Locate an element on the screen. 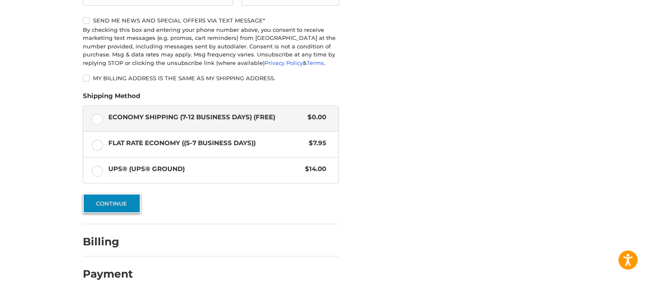 This screenshot has height=295, width=646. span: Economy Shipping (7-12 Business Days) (Free) is located at coordinates (206, 117).